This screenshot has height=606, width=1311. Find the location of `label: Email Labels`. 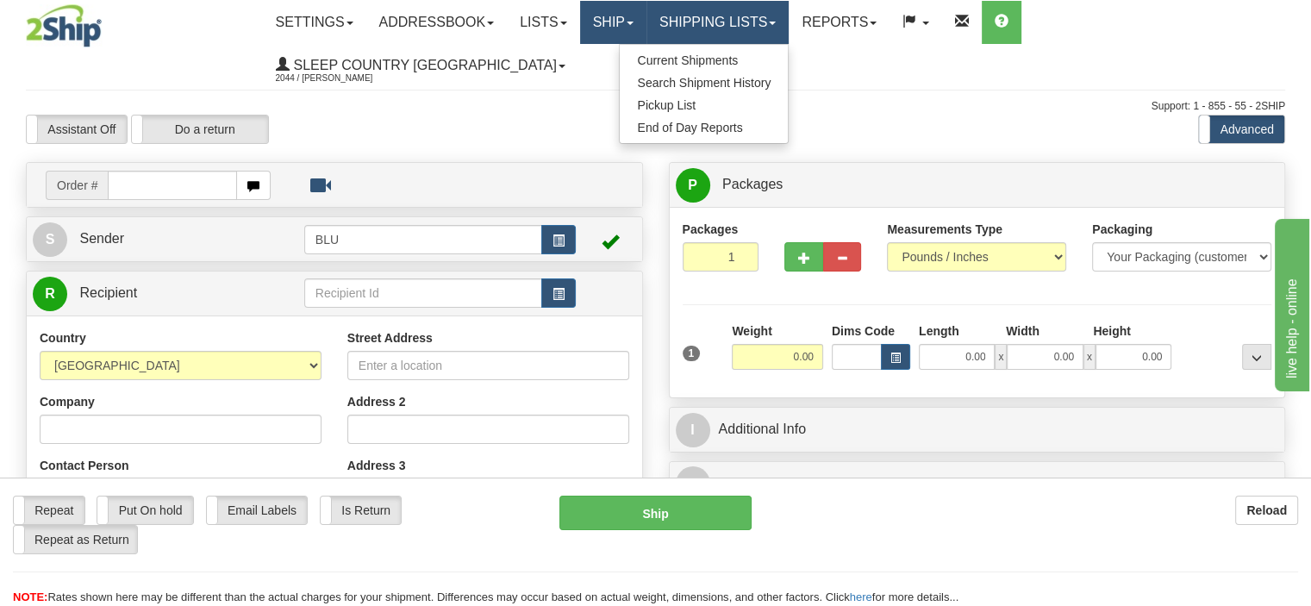

label: Email Labels is located at coordinates (257, 510).